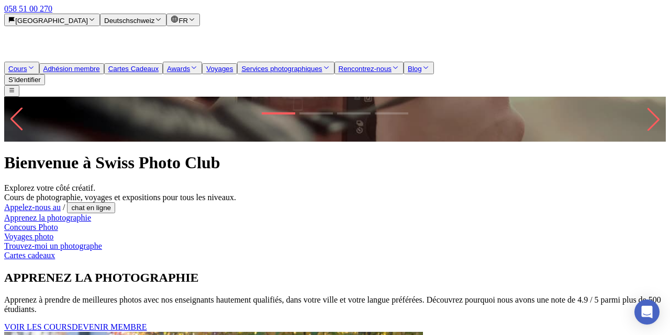 This screenshot has height=335, width=670. I want to click on a: Appelez-nous au, so click(32, 207).